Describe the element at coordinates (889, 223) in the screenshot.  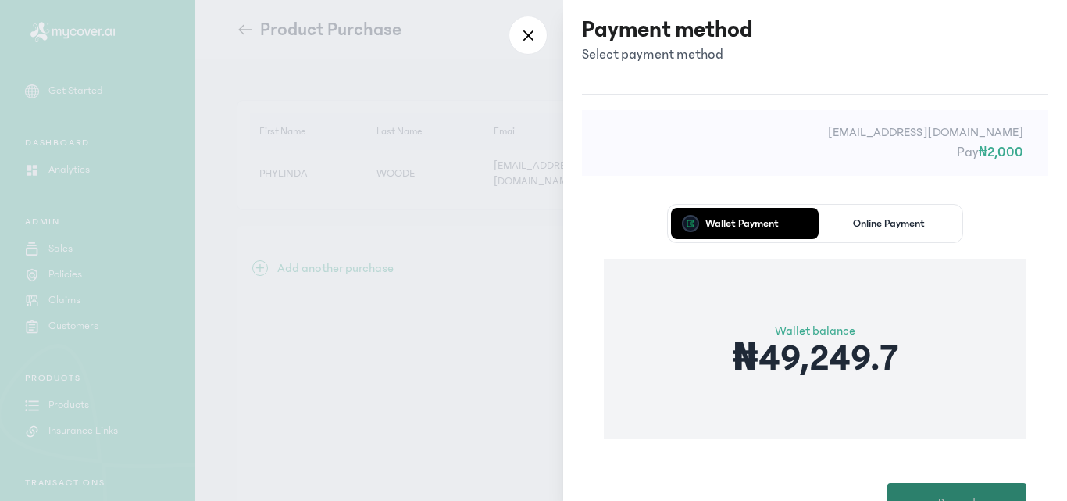
I see `button: Online Payment` at that location.